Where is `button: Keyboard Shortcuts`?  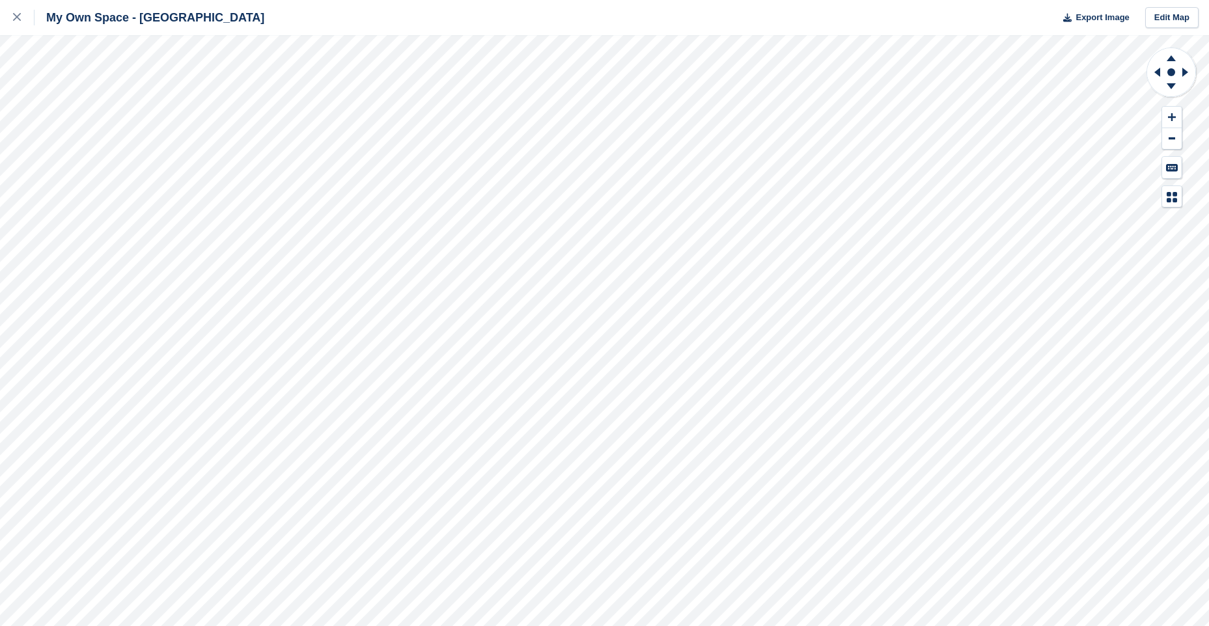 button: Keyboard Shortcuts is located at coordinates (1172, 167).